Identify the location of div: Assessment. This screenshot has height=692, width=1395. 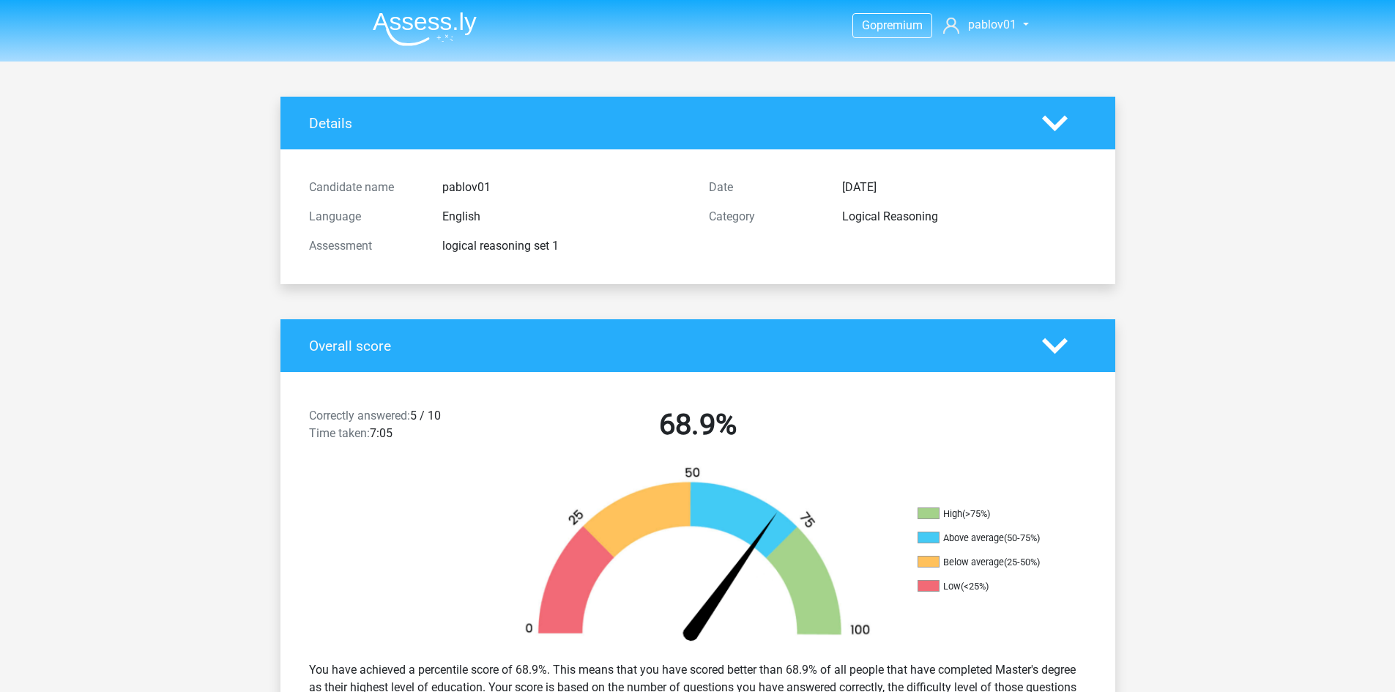
(365, 246).